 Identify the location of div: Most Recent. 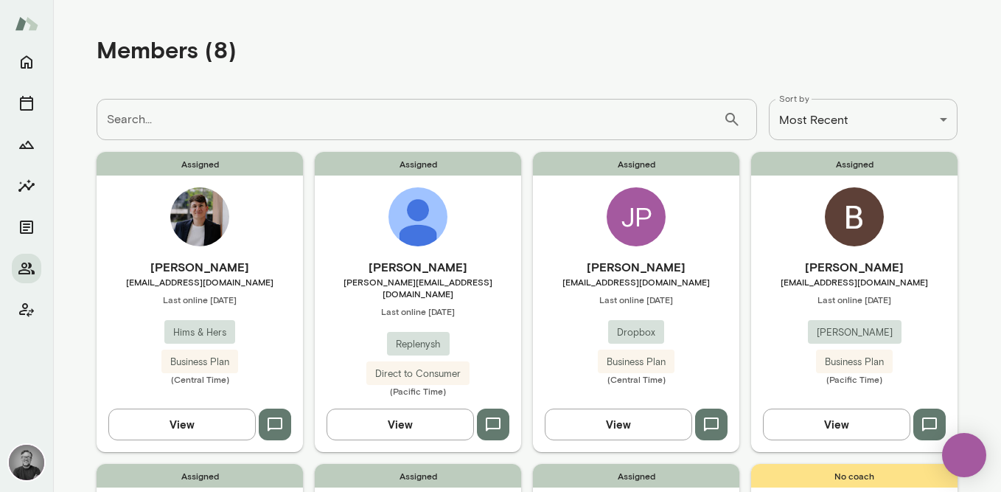
(863, 119).